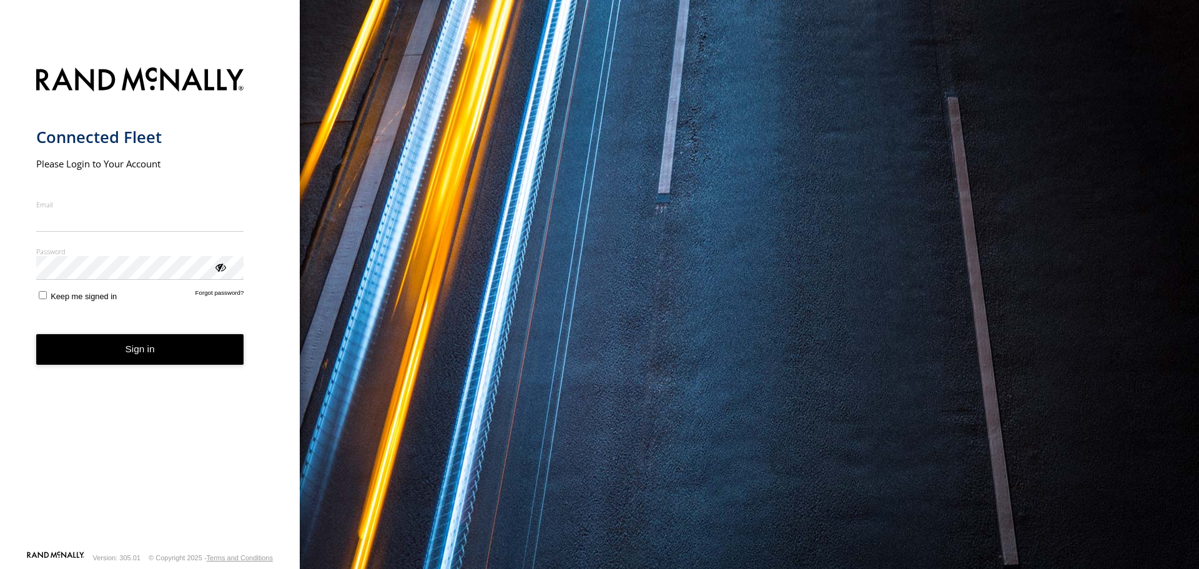 The height and width of the screenshot is (569, 1199). What do you see at coordinates (240, 558) in the screenshot?
I see `a: Terms and Conditions` at bounding box center [240, 558].